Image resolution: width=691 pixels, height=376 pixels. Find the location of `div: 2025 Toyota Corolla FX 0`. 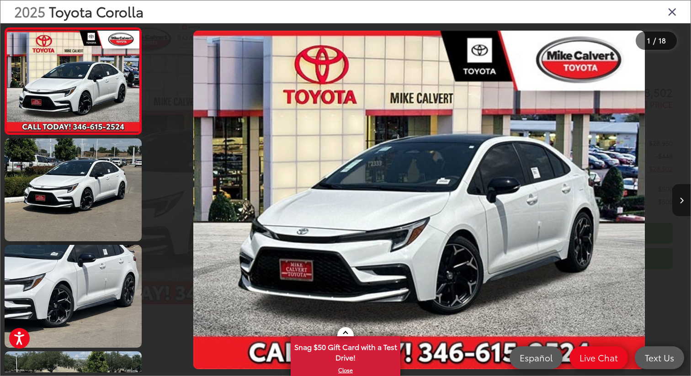

div: 2025 Toyota Corolla FX 0 is located at coordinates (419, 200).